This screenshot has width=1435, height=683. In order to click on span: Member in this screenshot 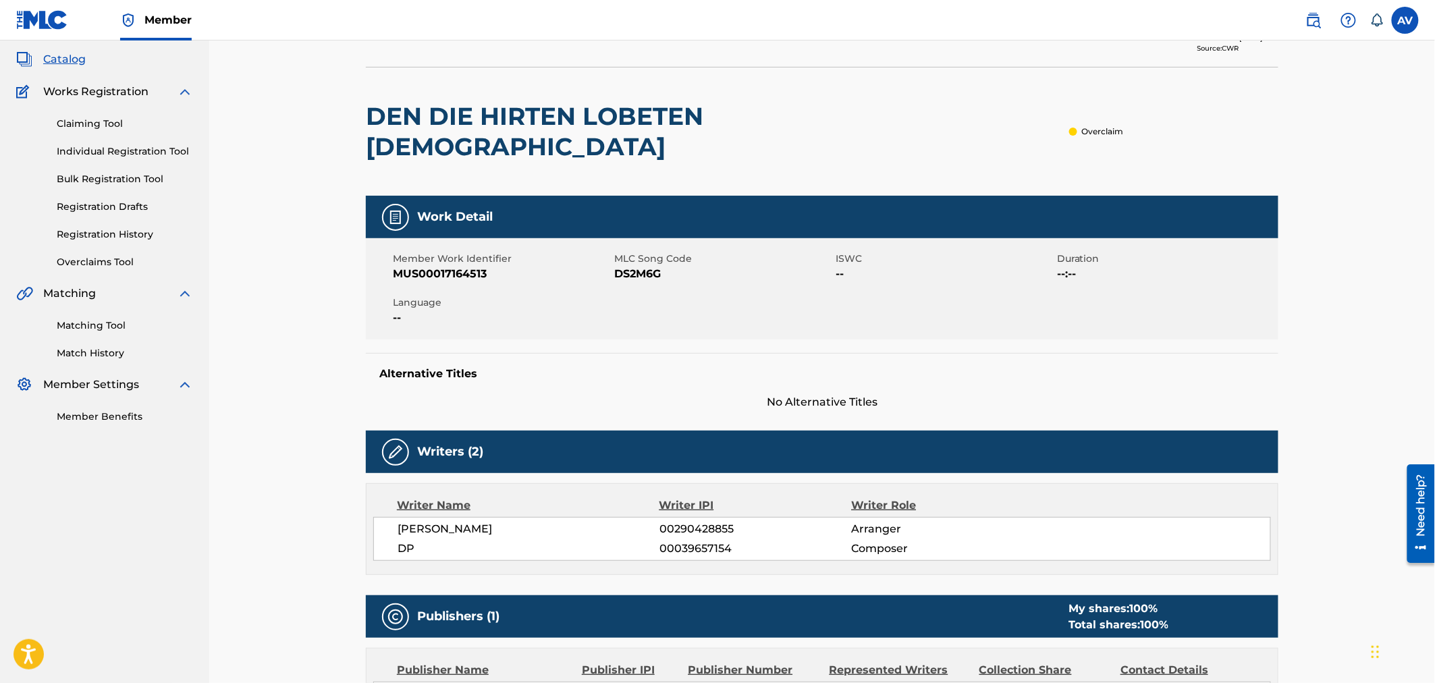, I will do `click(168, 20)`.